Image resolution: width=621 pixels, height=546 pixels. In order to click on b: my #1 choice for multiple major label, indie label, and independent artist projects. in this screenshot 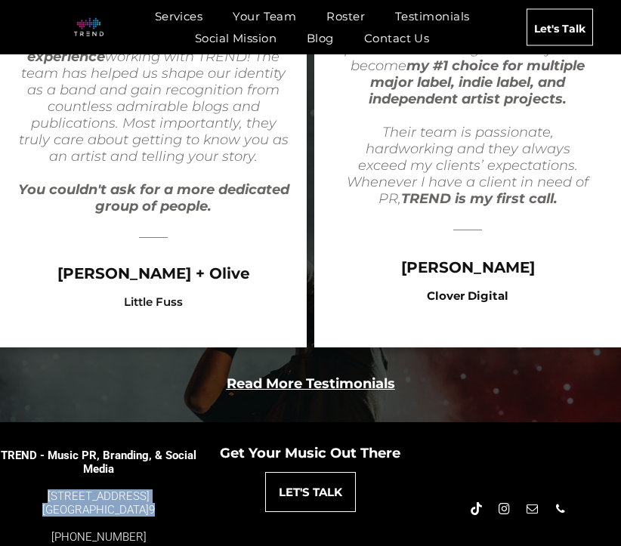, I will do `click(477, 82)`.